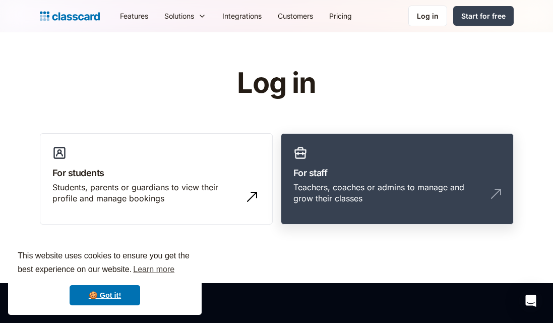 This screenshot has width=553, height=323. Describe the element at coordinates (483, 16) in the screenshot. I see `a: Start for free` at that location.